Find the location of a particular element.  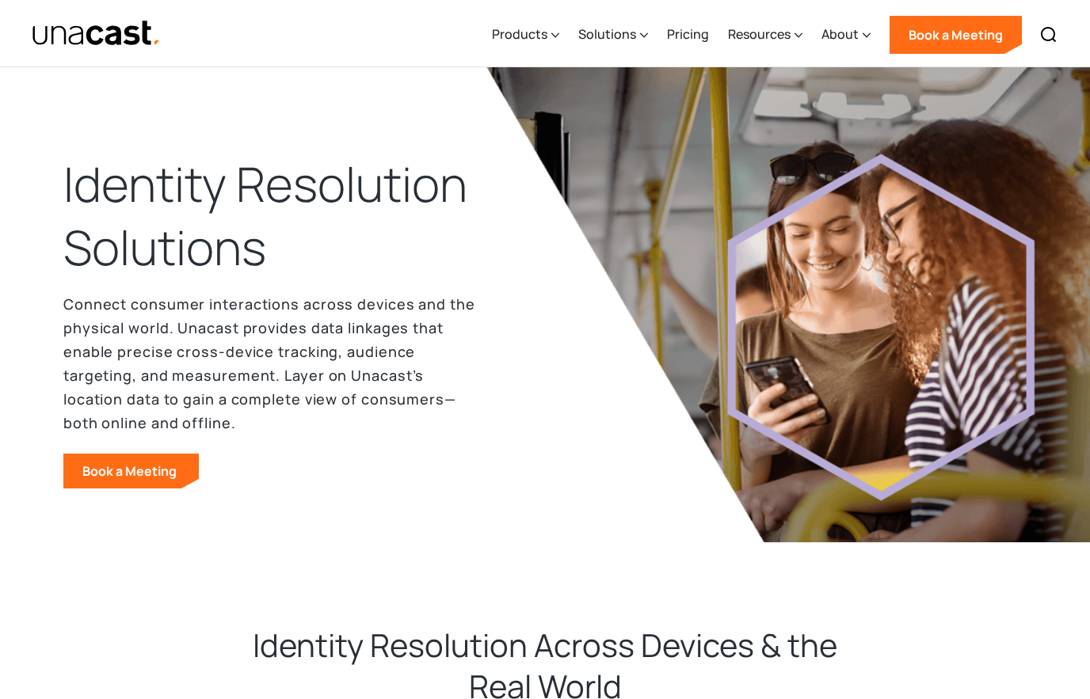

img: Search icon is located at coordinates (1049, 35).